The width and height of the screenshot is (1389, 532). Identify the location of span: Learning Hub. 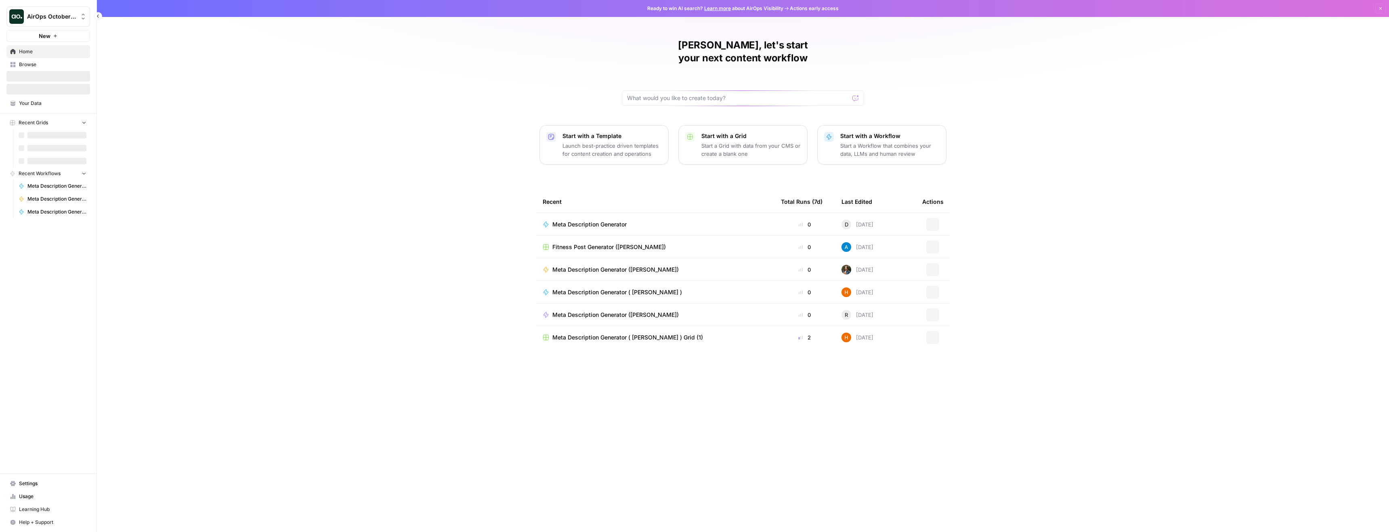
(53, 510).